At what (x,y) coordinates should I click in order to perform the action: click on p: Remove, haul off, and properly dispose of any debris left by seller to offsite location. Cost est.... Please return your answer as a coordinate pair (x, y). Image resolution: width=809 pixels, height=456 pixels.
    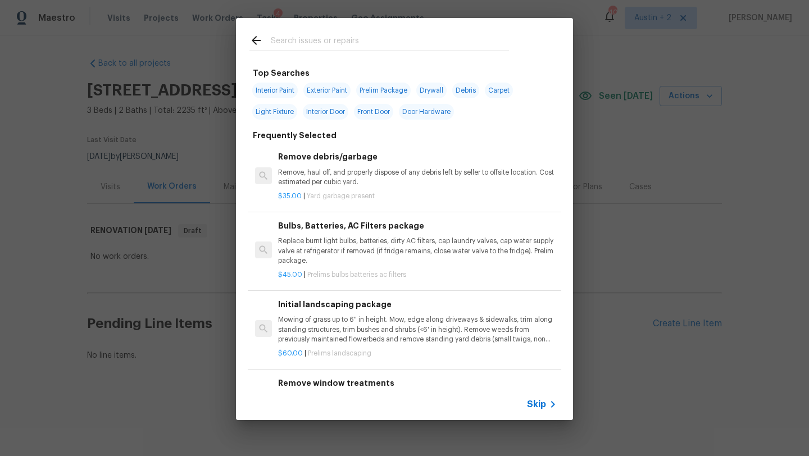
    Looking at the image, I should click on (417, 178).